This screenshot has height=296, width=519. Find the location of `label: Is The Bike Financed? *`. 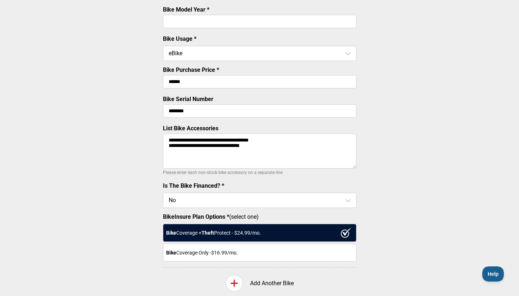

label: Is The Bike Financed? * is located at coordinates (194, 185).